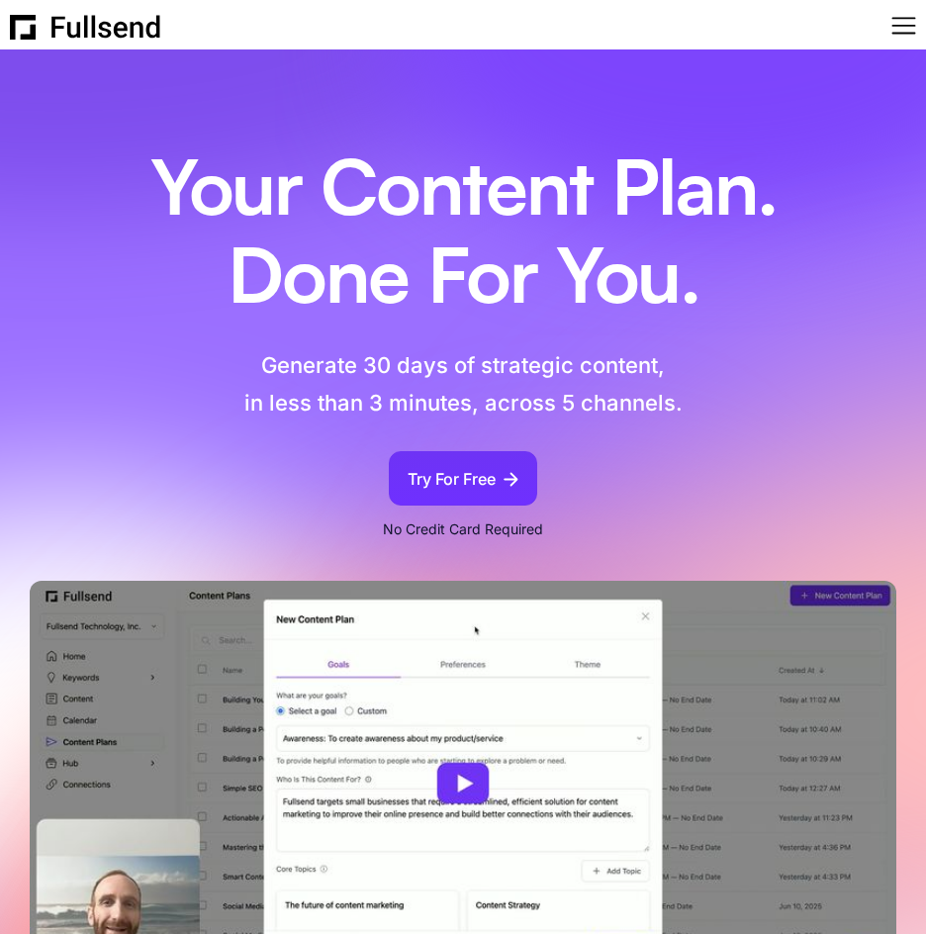 This screenshot has height=934, width=926. I want to click on a: Try For Free, so click(463, 478).